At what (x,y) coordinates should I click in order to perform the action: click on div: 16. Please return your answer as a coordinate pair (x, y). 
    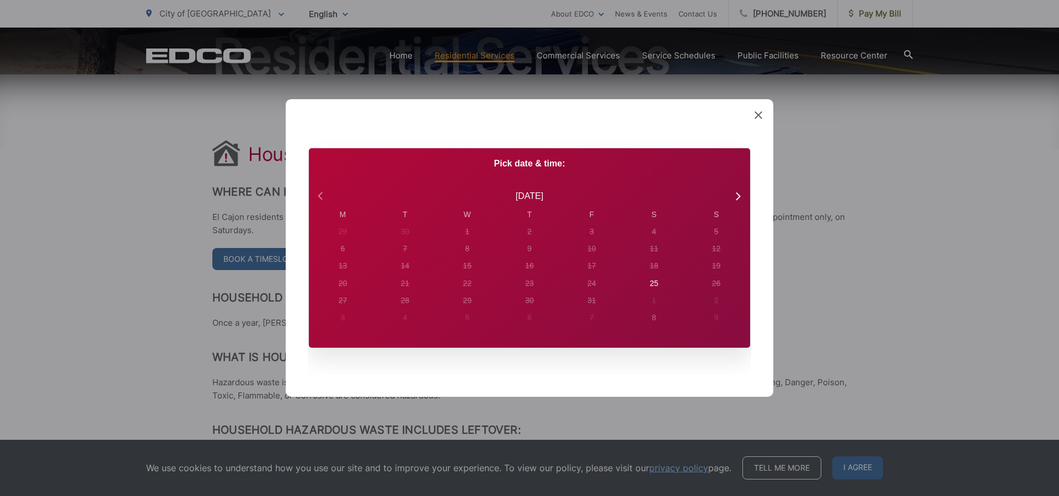
    Looking at the image, I should click on (530, 266).